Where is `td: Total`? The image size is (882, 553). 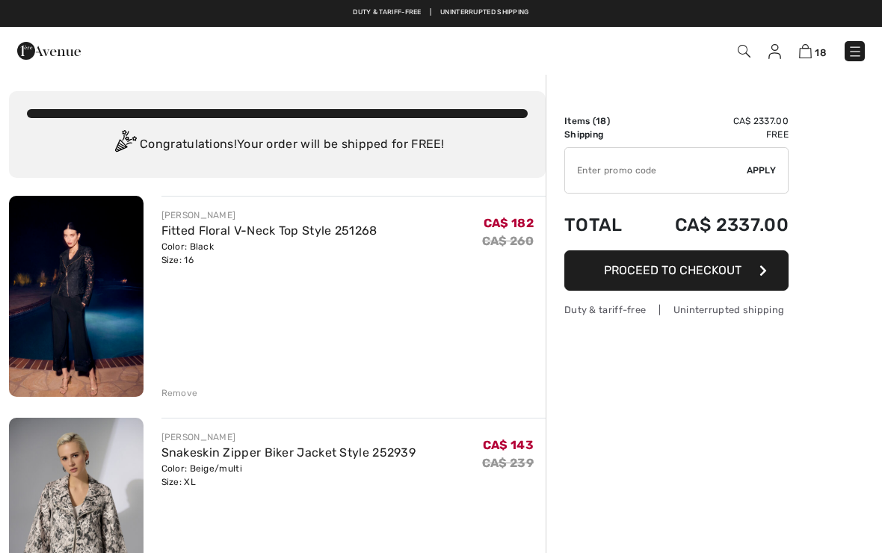 td: Total is located at coordinates (602, 225).